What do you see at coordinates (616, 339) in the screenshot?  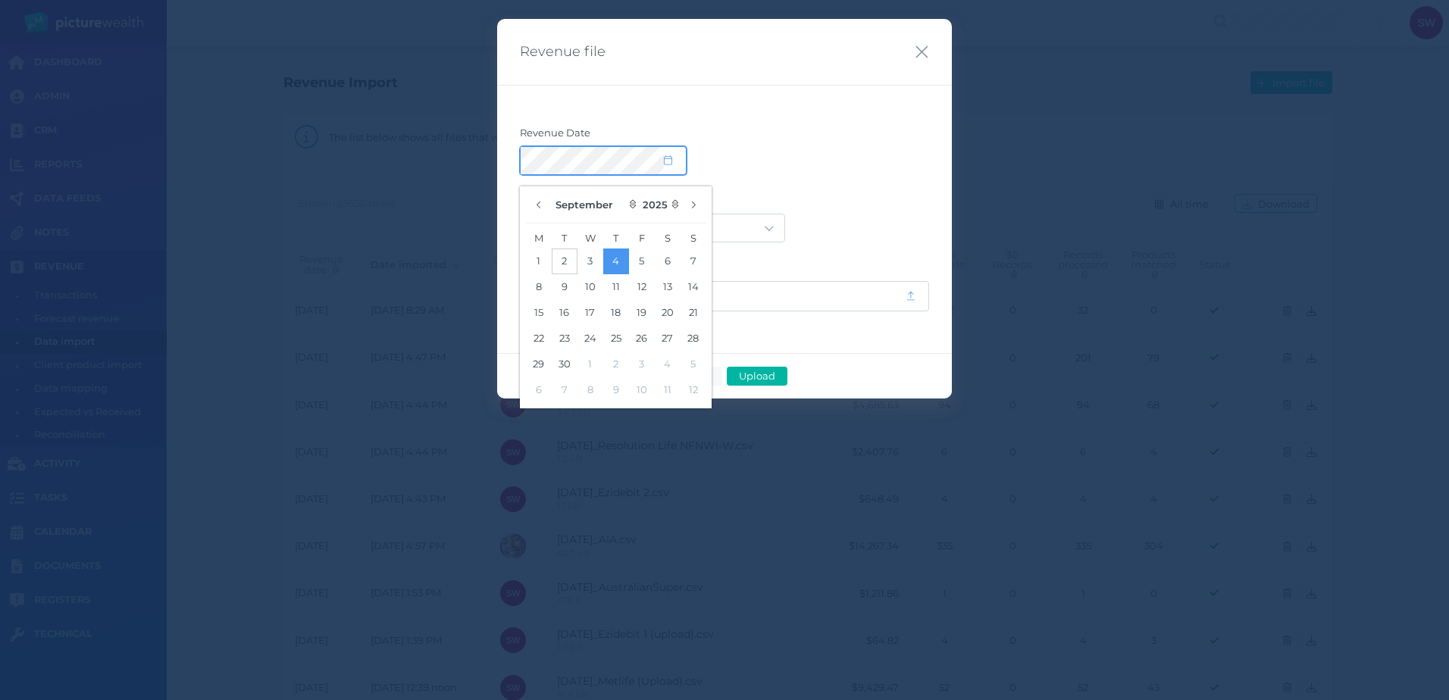 I see `button: 25` at bounding box center [616, 339].